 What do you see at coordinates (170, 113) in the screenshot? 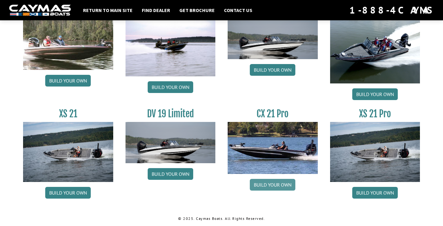
I see `h3: DV 19 Limited` at bounding box center [170, 113].